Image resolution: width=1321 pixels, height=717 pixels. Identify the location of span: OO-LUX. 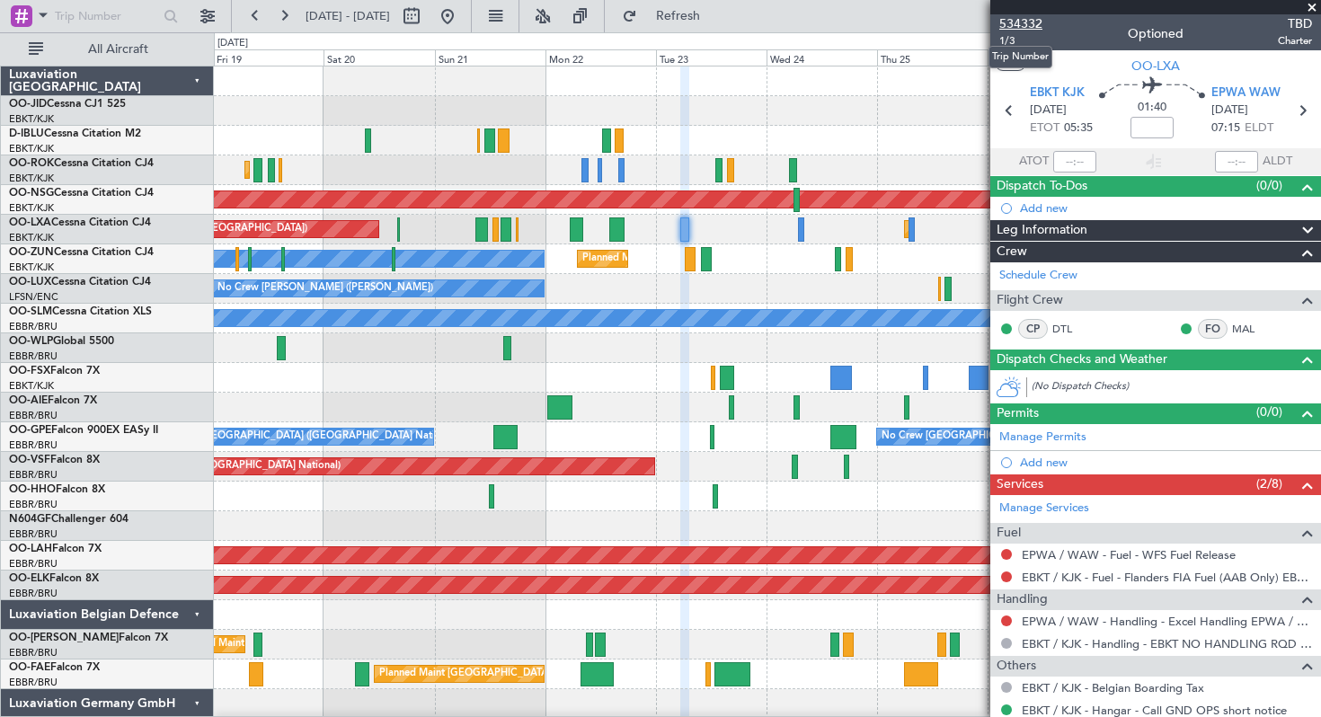
(30, 282).